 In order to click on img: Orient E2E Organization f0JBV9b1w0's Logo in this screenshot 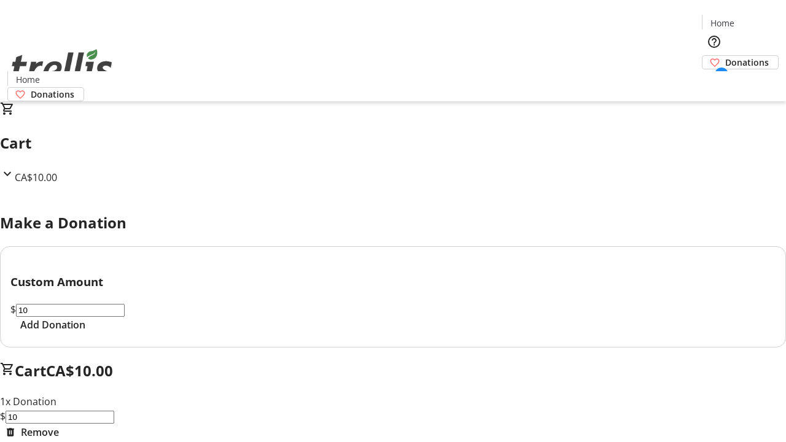, I will do `click(62, 66)`.